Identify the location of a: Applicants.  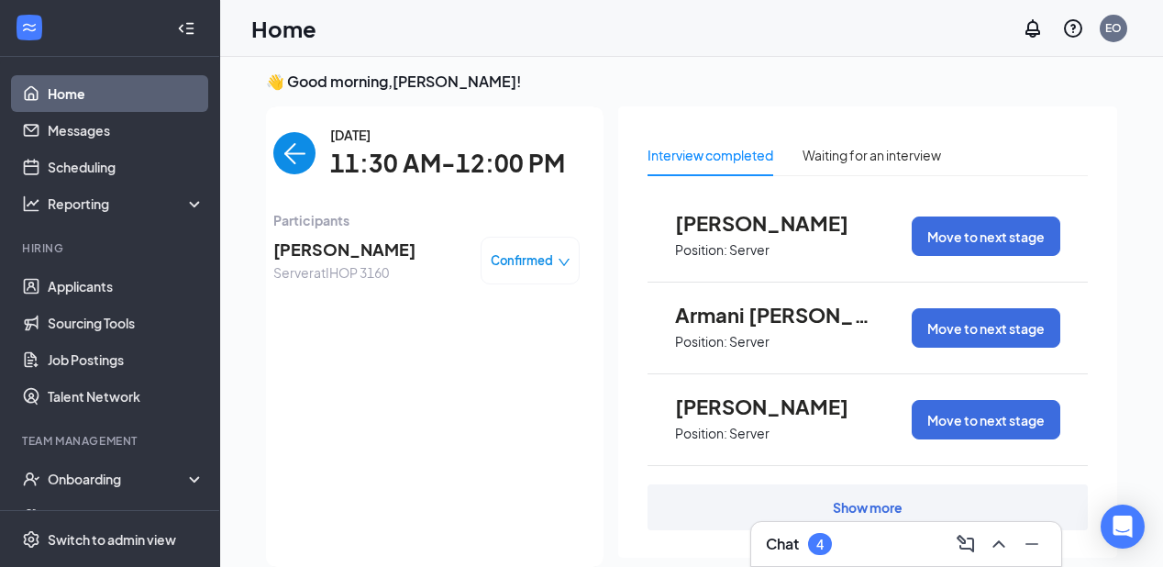
(126, 286).